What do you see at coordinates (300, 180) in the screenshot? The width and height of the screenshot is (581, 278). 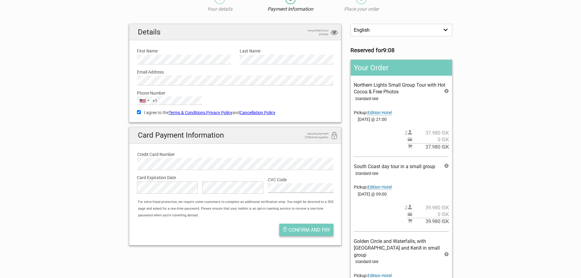 I see `label: CVC Code` at bounding box center [300, 180].